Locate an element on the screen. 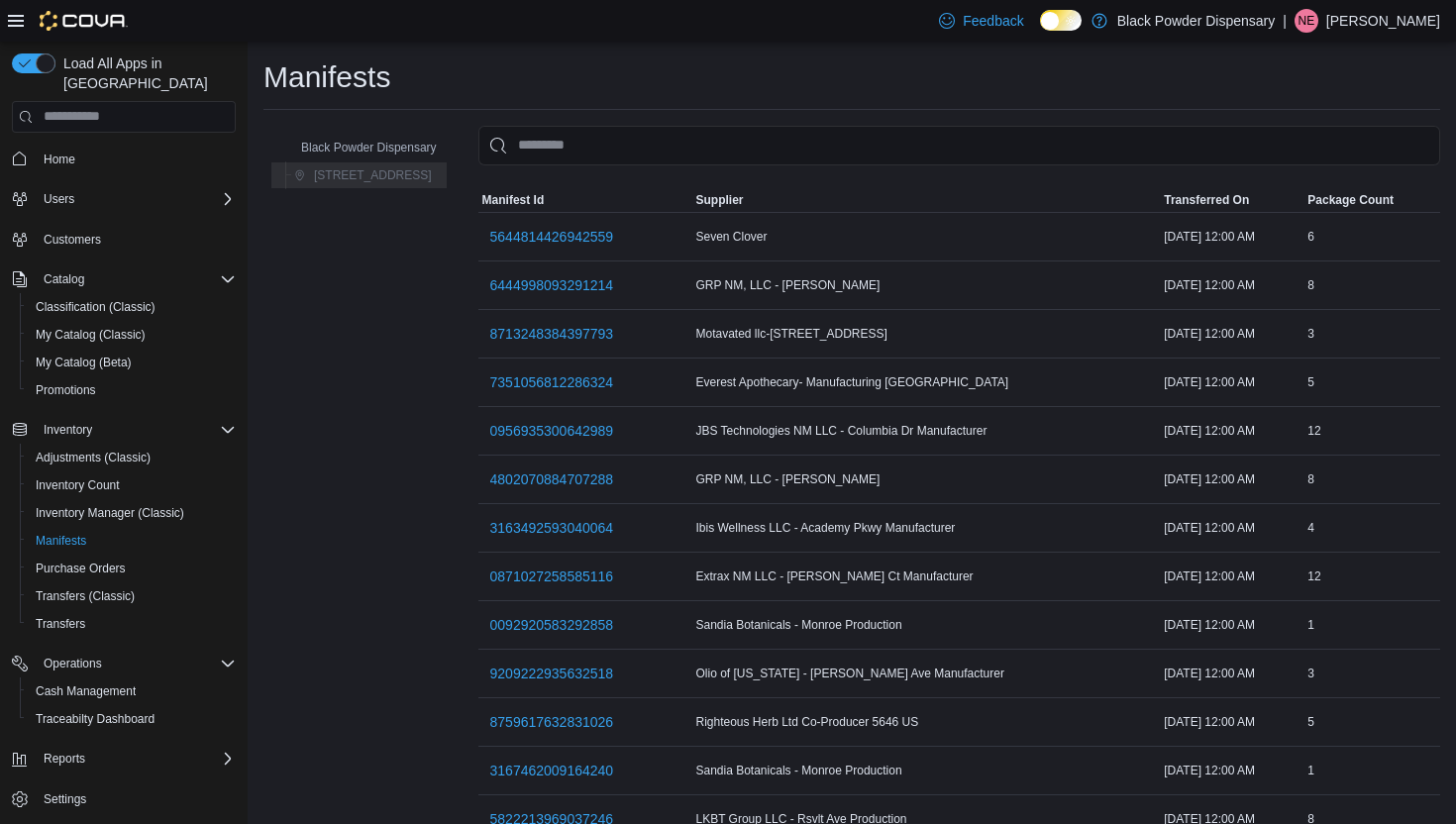 This screenshot has height=824, width=1456. span: Promotions is located at coordinates (131, 390).